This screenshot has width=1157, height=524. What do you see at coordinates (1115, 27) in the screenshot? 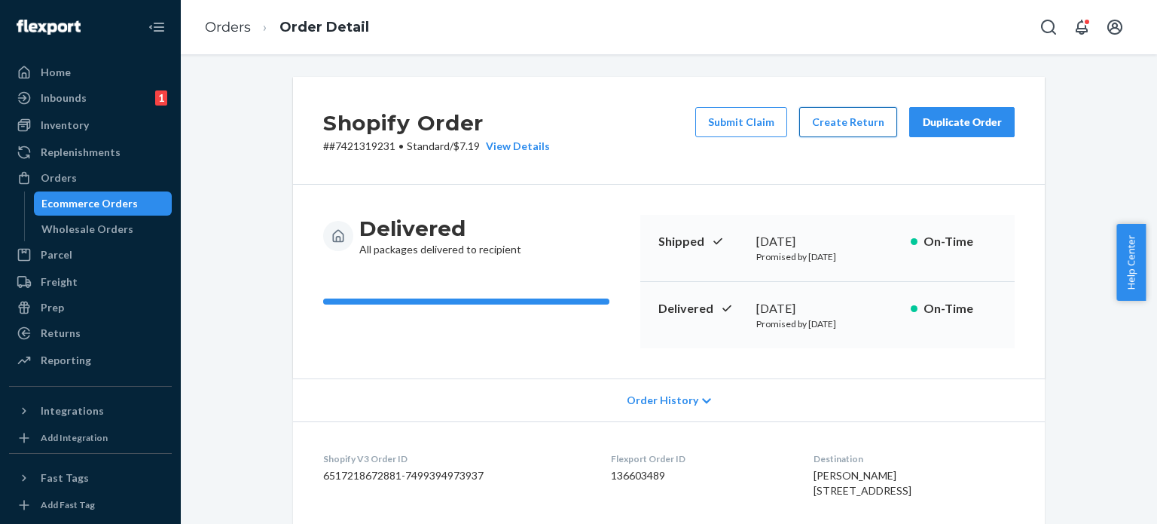
I see `button: Open account menu` at bounding box center [1115, 27].